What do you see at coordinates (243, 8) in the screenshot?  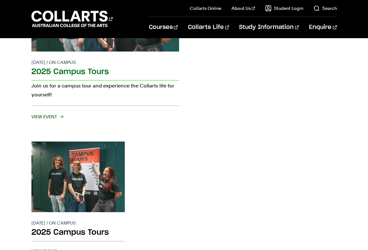 I see `a: About Us` at bounding box center [243, 8].